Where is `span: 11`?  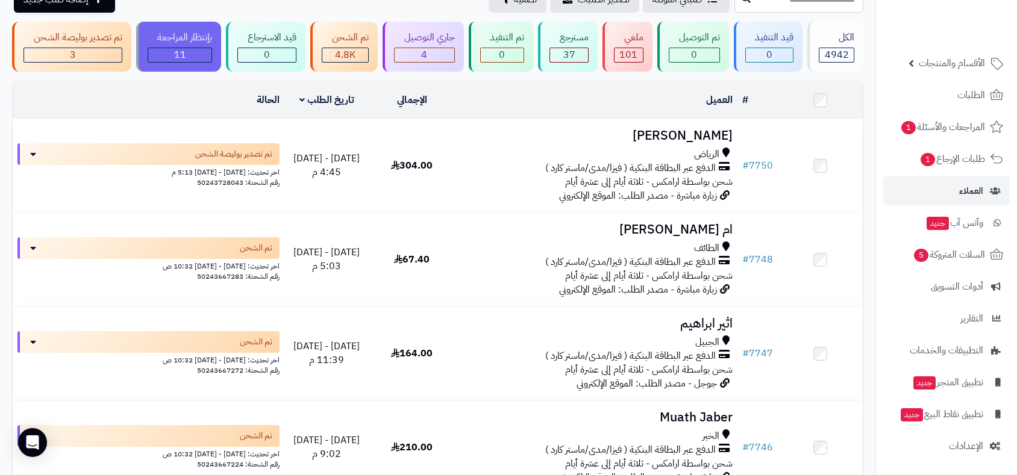 span: 11 is located at coordinates (180, 55).